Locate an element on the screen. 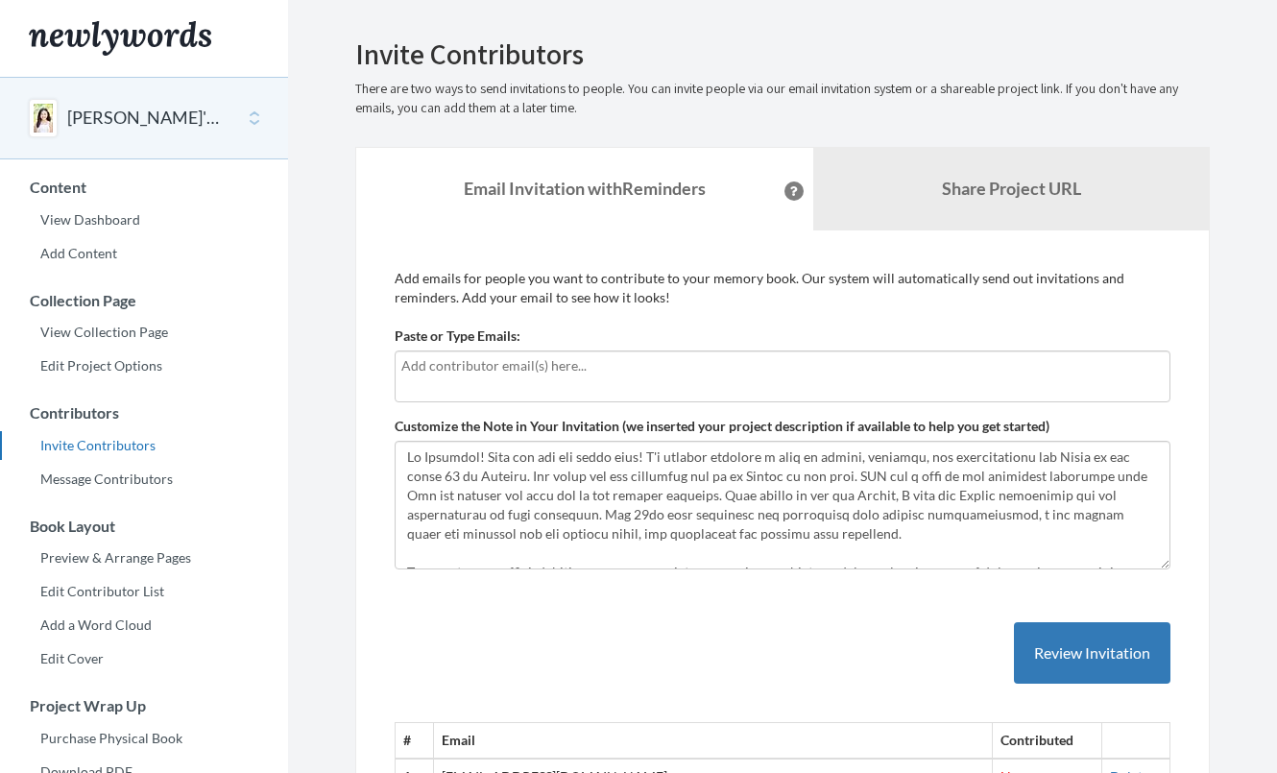  label: Paste or Type Emails: is located at coordinates (457, 336).